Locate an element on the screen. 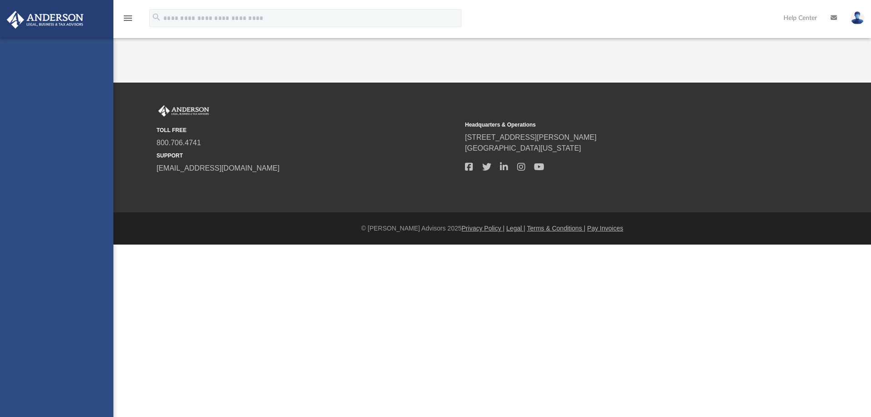 The height and width of the screenshot is (417, 871). a: 800.706.4741 is located at coordinates (179, 142).